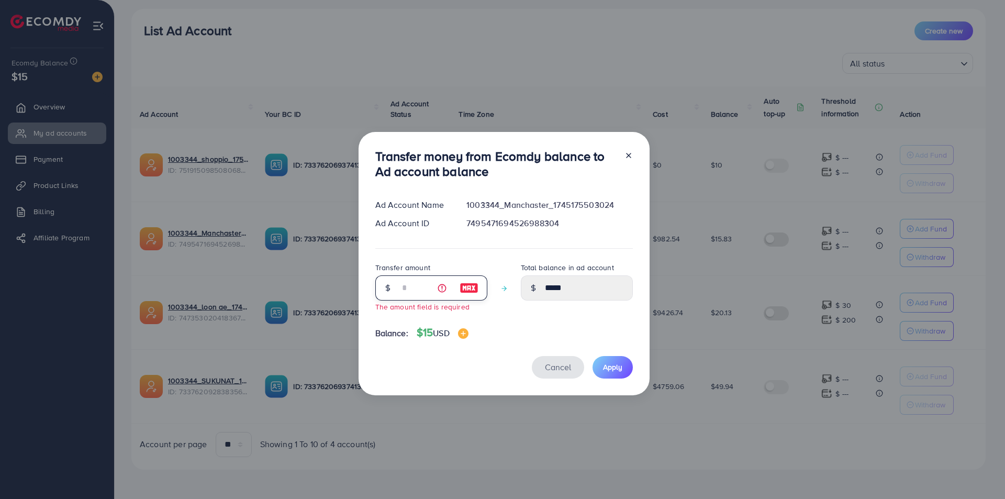 The image size is (1005, 499). Describe the element at coordinates (496, 164) in the screenshot. I see `h3: Transfer money from Ecomdy balance to Ad account balance` at that location.